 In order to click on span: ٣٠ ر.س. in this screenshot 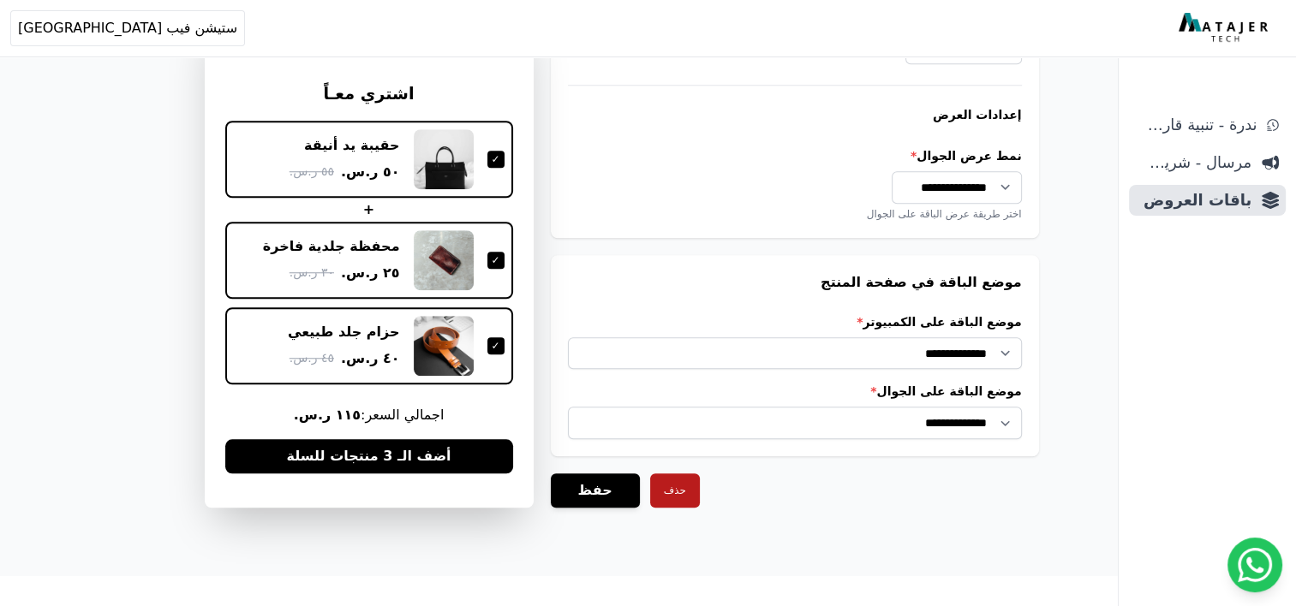, I will do `click(312, 273)`.